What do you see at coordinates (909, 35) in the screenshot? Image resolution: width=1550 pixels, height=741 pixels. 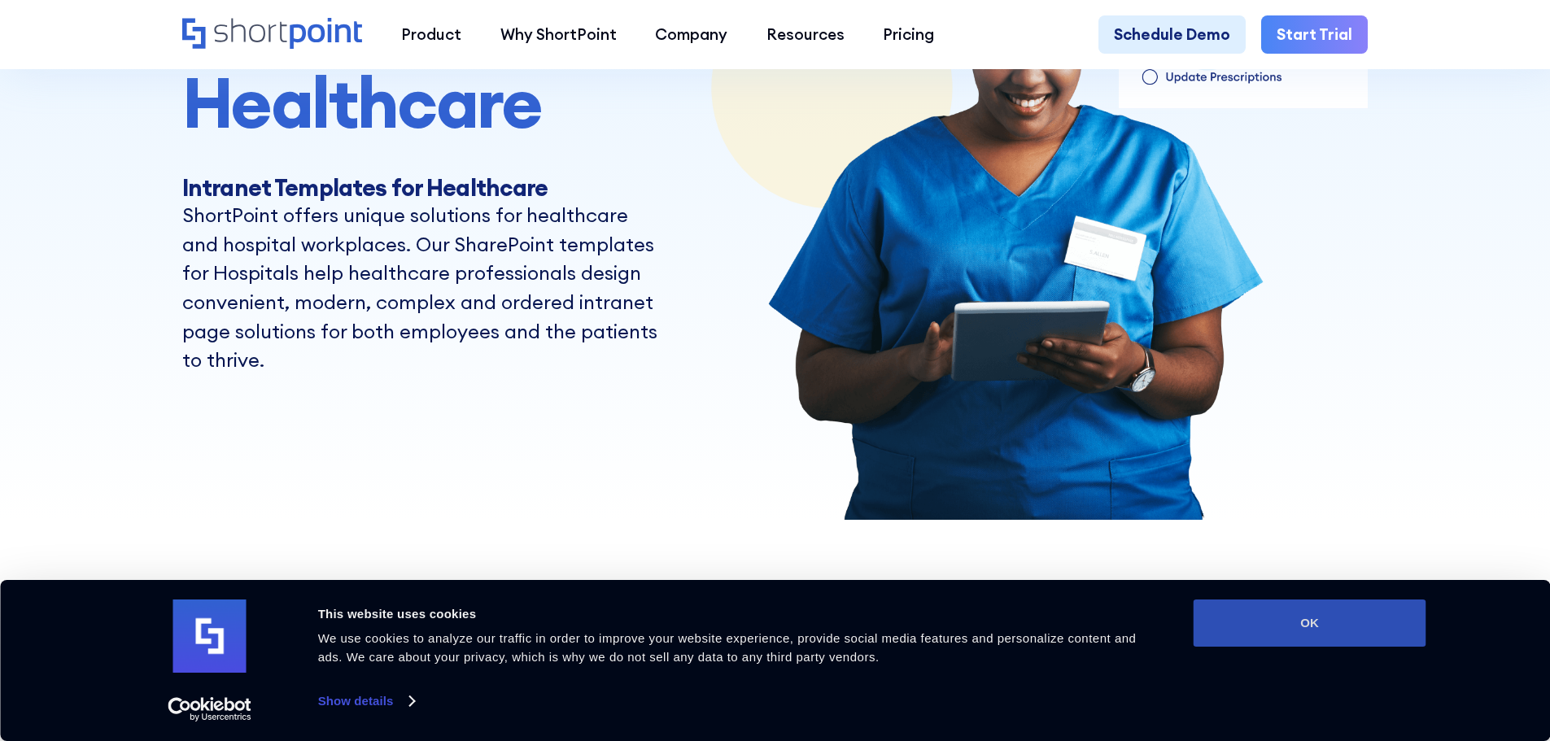 I see `a: Pricing` at bounding box center [909, 35].